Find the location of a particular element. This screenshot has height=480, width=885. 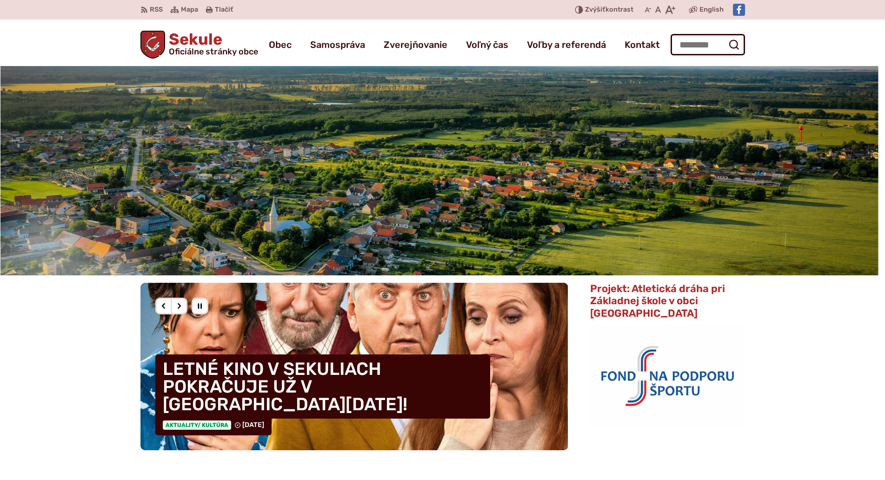

span: Samospráva is located at coordinates (338, 45).